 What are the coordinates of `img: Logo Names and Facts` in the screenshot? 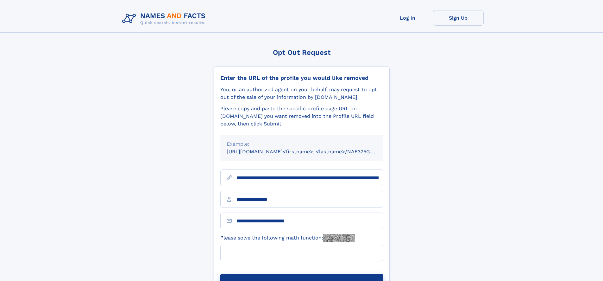 It's located at (165, 19).